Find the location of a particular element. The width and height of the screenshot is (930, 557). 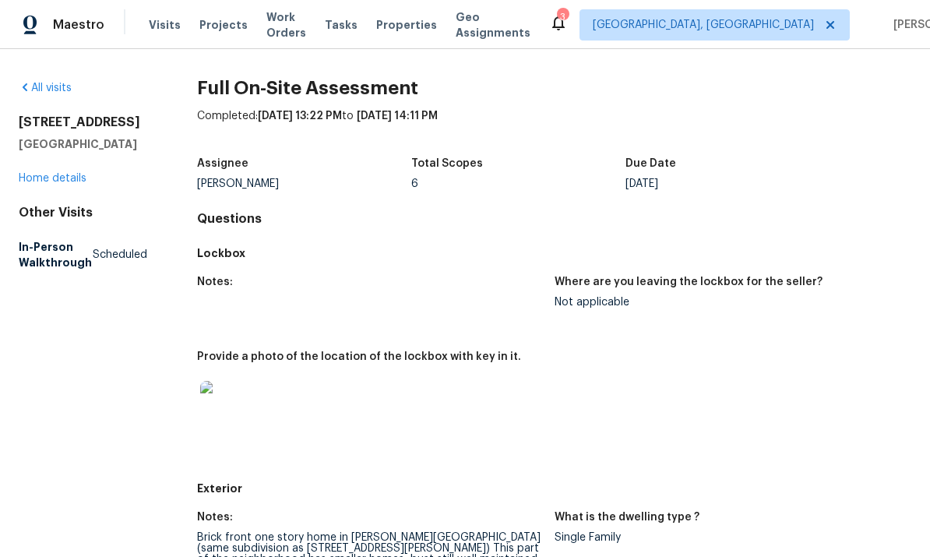

h5: Lockbox is located at coordinates (554, 253).